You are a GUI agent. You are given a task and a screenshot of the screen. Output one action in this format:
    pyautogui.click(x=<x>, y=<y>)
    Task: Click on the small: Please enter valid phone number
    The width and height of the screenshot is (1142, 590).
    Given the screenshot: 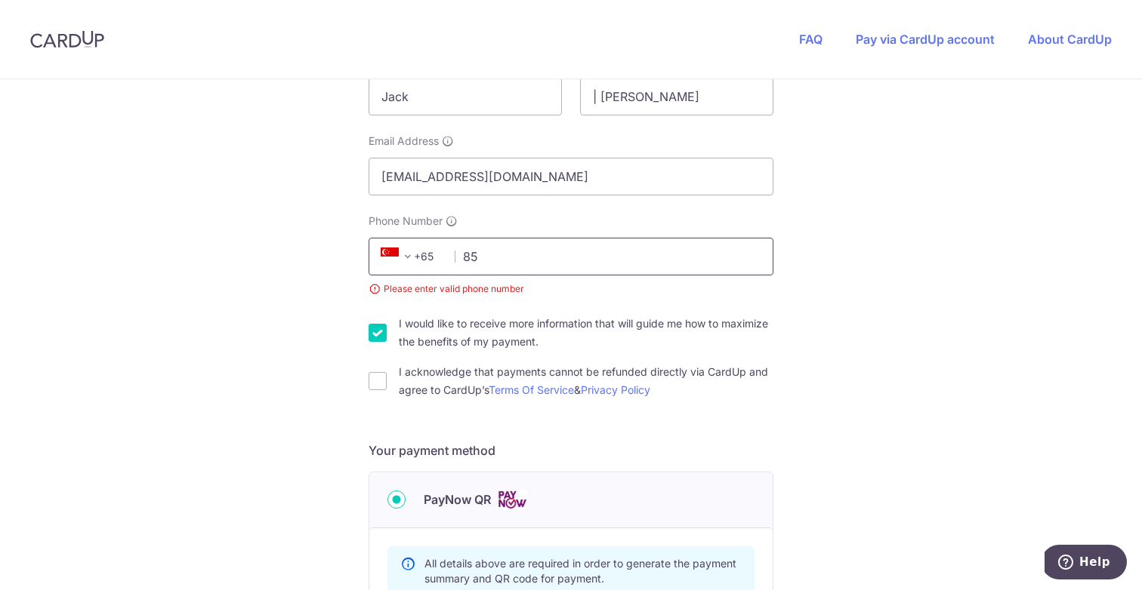 What is the action you would take?
    pyautogui.click(x=571, y=289)
    